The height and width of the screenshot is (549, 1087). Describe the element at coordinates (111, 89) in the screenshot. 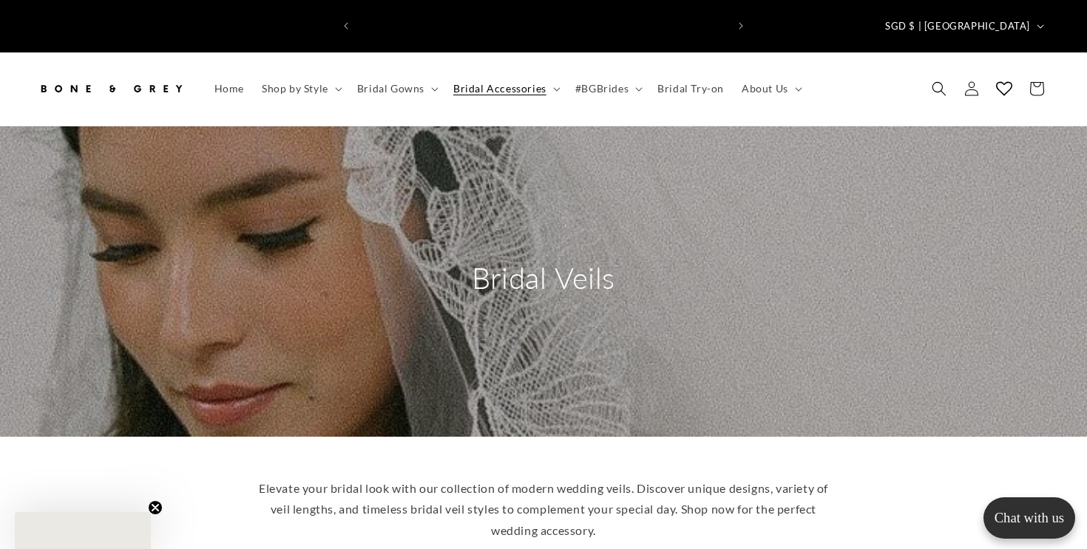

I see `img: Bone and Grey Bridal` at that location.